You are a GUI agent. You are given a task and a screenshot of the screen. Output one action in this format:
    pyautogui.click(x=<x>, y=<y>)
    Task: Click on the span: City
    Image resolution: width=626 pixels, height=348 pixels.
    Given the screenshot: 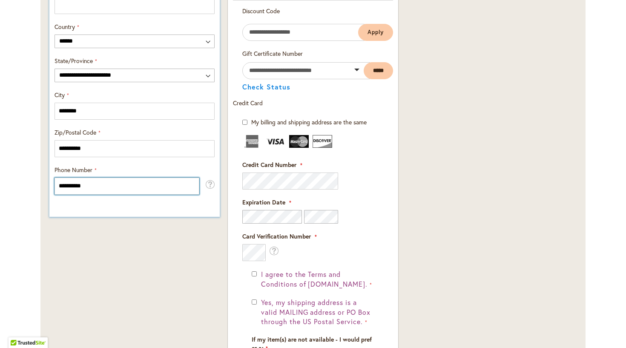 What is the action you would take?
    pyautogui.click(x=60, y=95)
    